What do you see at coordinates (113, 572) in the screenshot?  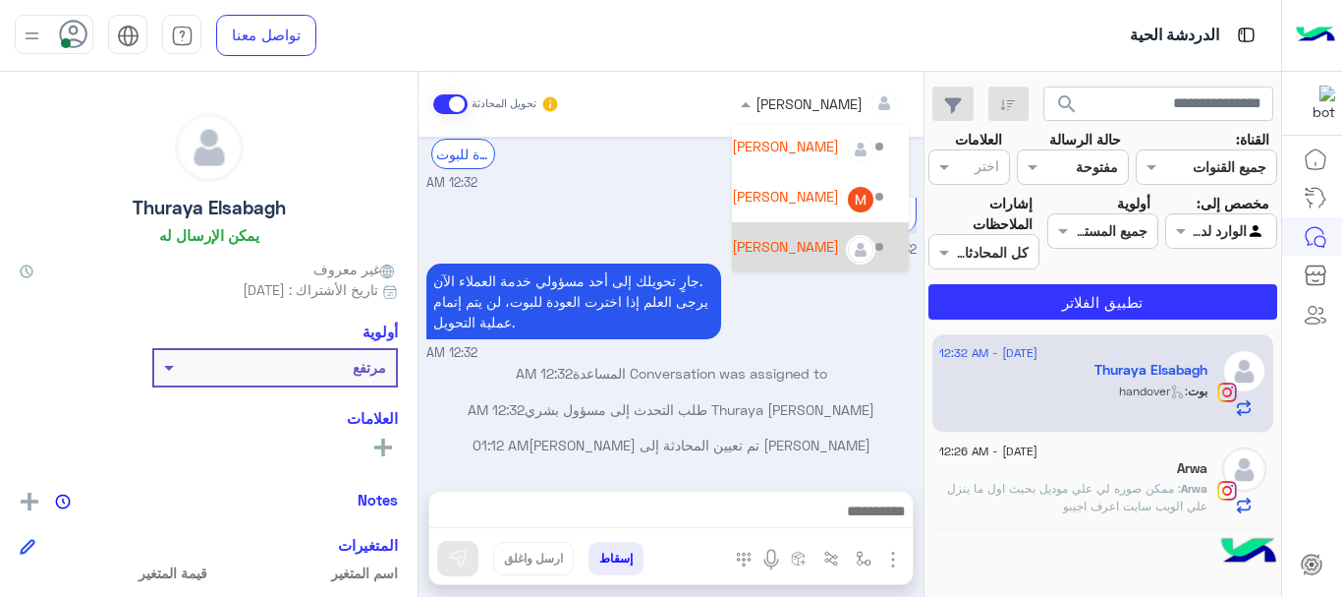 I see `span: قيمة المتغير` at bounding box center [113, 572].